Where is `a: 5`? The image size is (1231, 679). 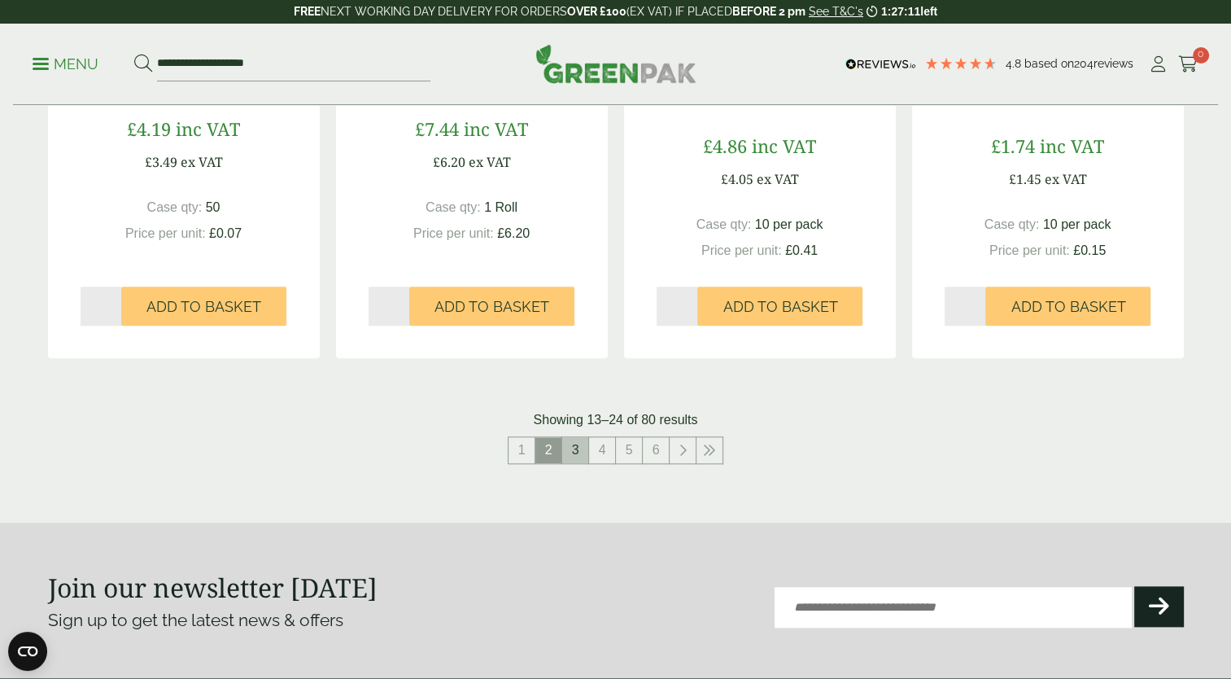 a: 5 is located at coordinates (629, 450).